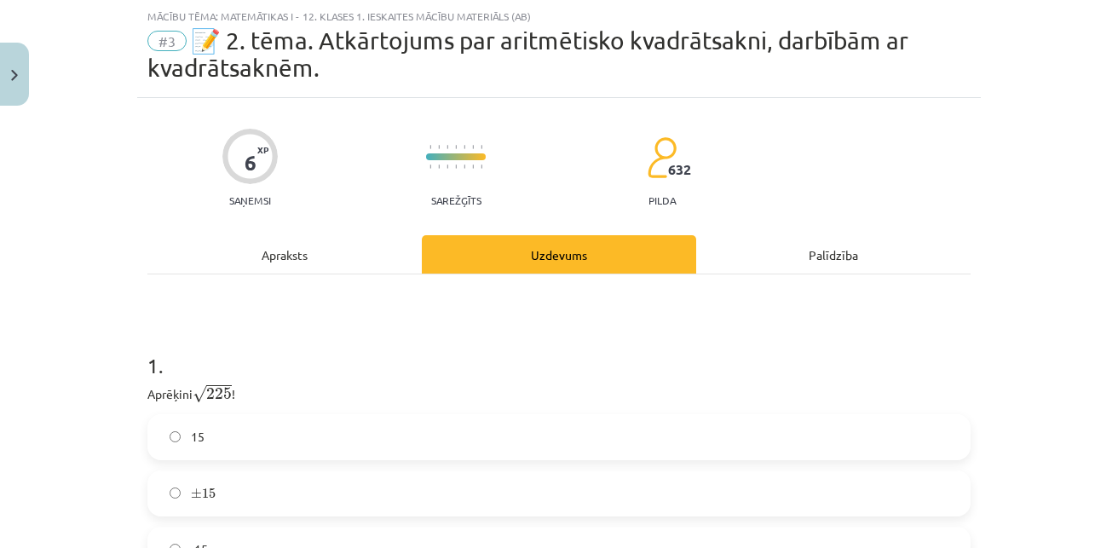 This screenshot has height=548, width=1118. Describe the element at coordinates (250, 163) in the screenshot. I see `div: 6` at that location.